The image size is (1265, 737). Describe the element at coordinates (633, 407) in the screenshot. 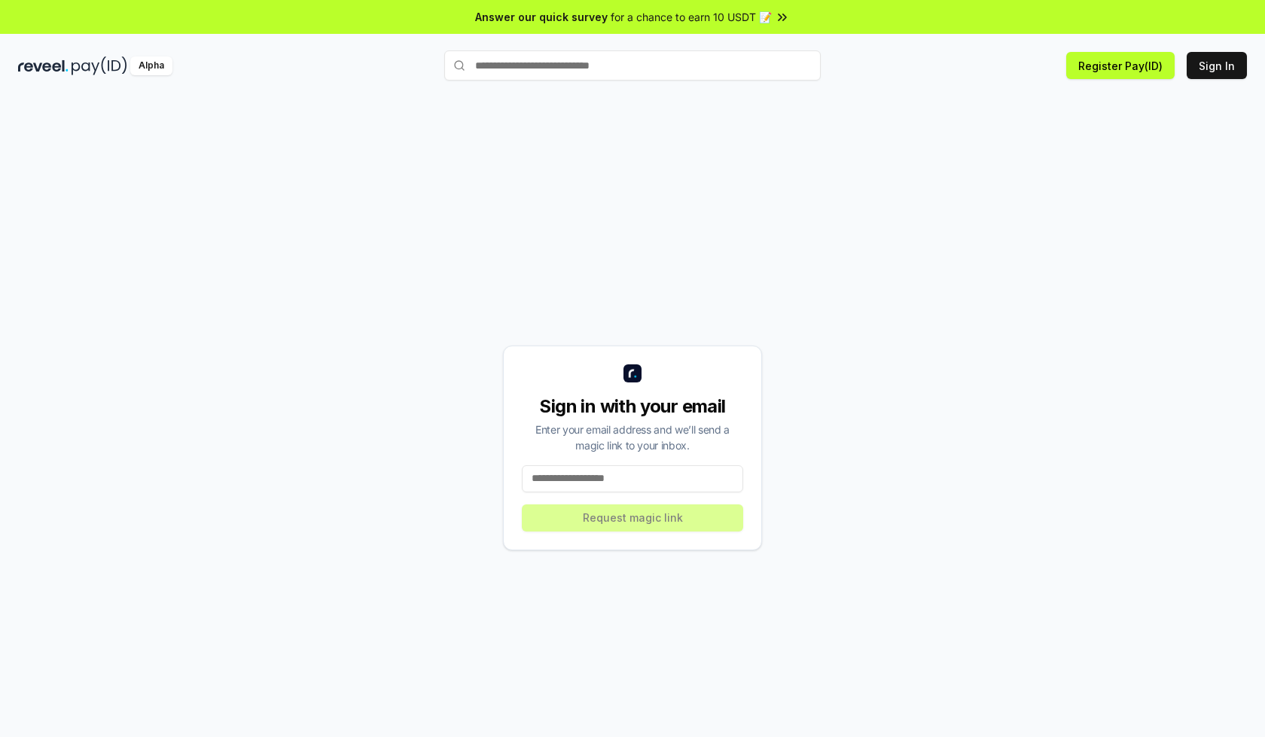

I see `div: Sign in with your email` at that location.